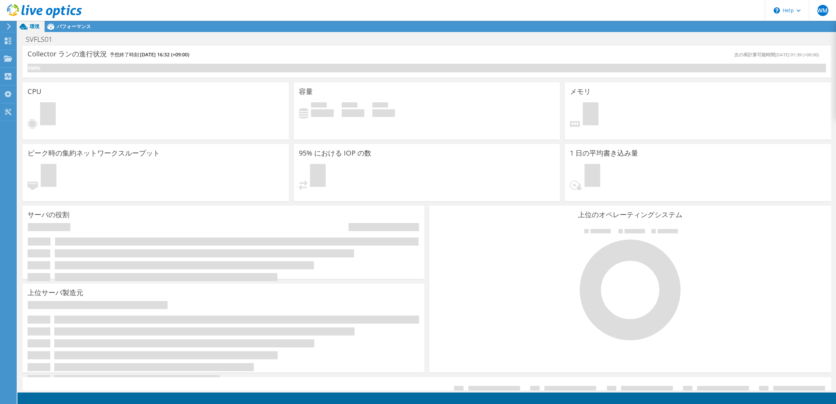  I want to click on h3: 上位サーバ製造元, so click(55, 293).